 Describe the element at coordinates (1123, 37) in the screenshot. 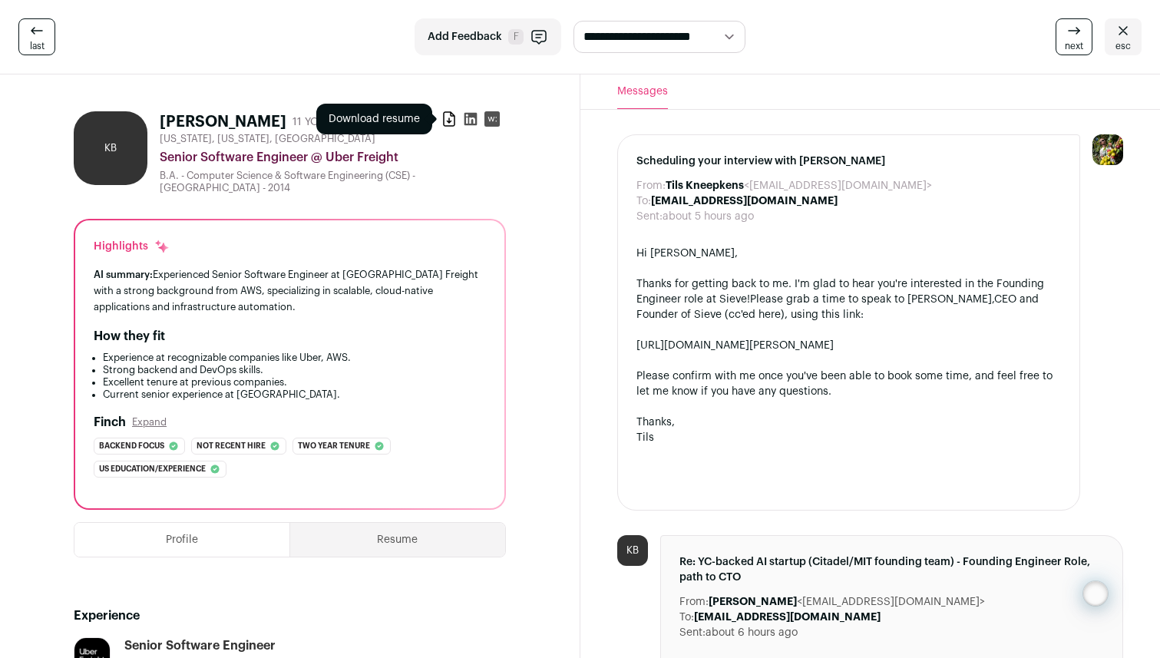

I see `a: esc` at that location.